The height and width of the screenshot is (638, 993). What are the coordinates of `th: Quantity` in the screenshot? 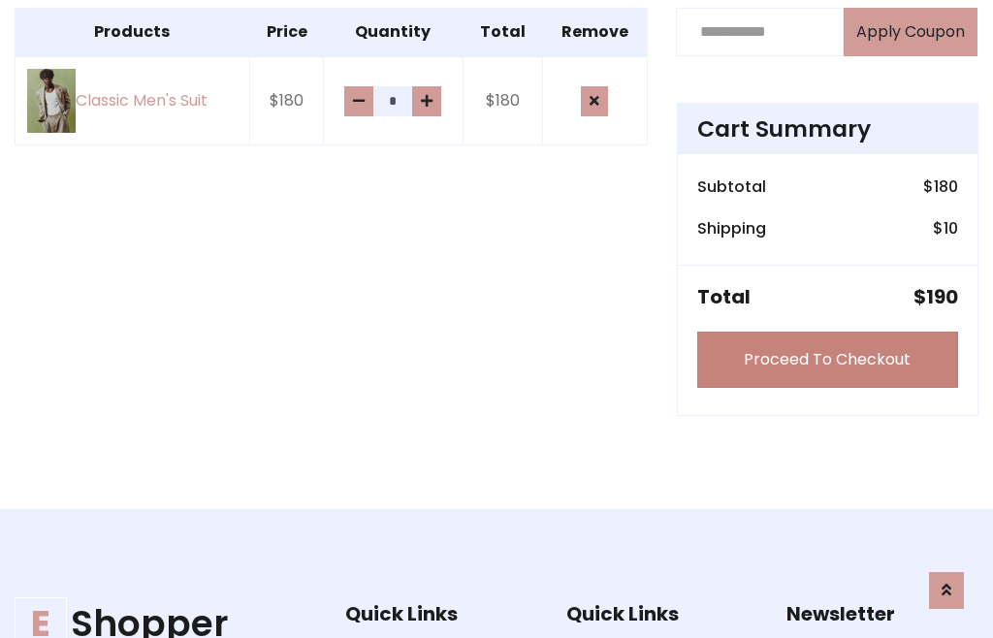 It's located at (393, 32).